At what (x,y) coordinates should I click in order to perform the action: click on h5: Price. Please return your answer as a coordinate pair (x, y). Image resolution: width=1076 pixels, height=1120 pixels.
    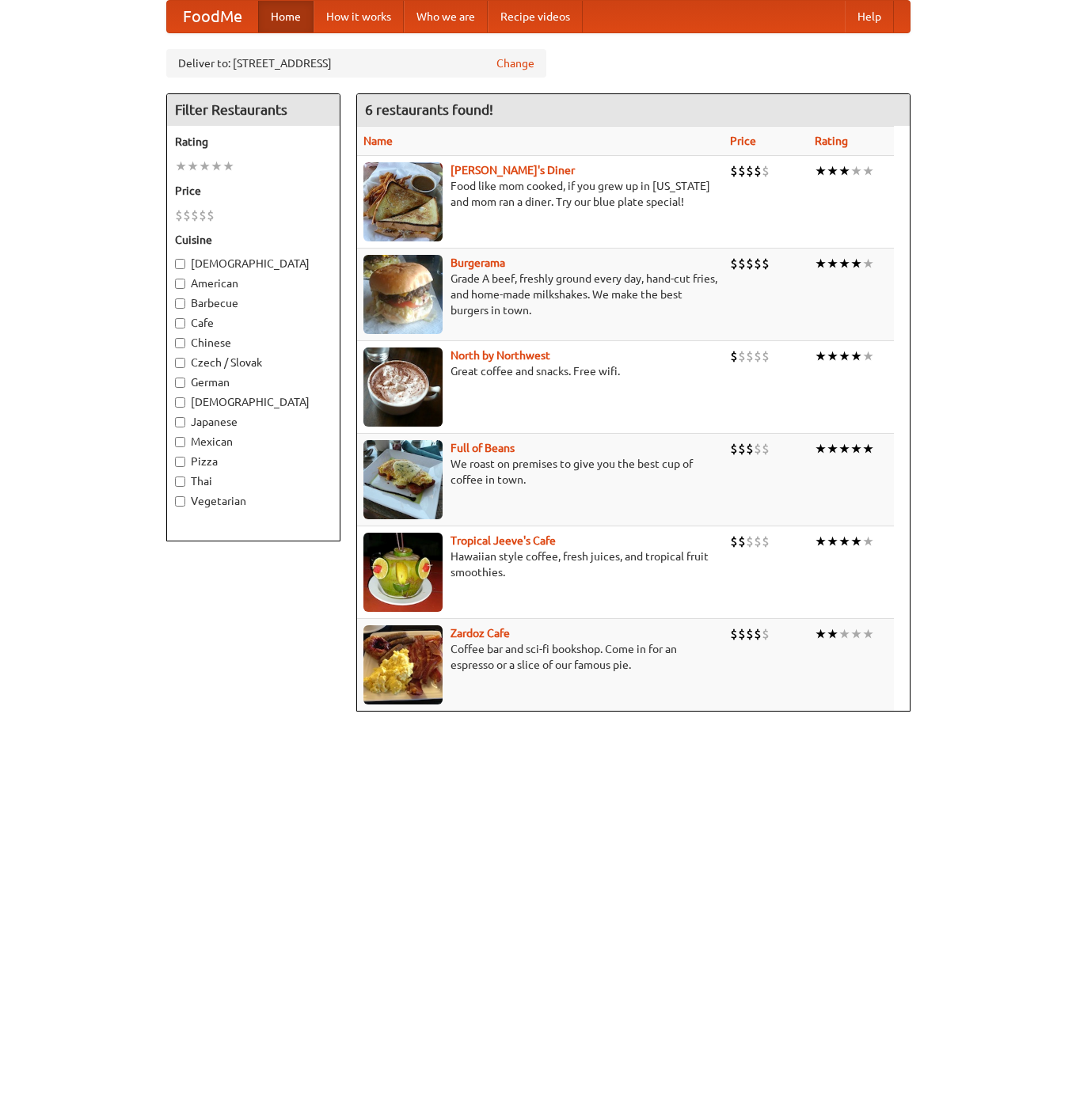
    Looking at the image, I should click on (253, 191).